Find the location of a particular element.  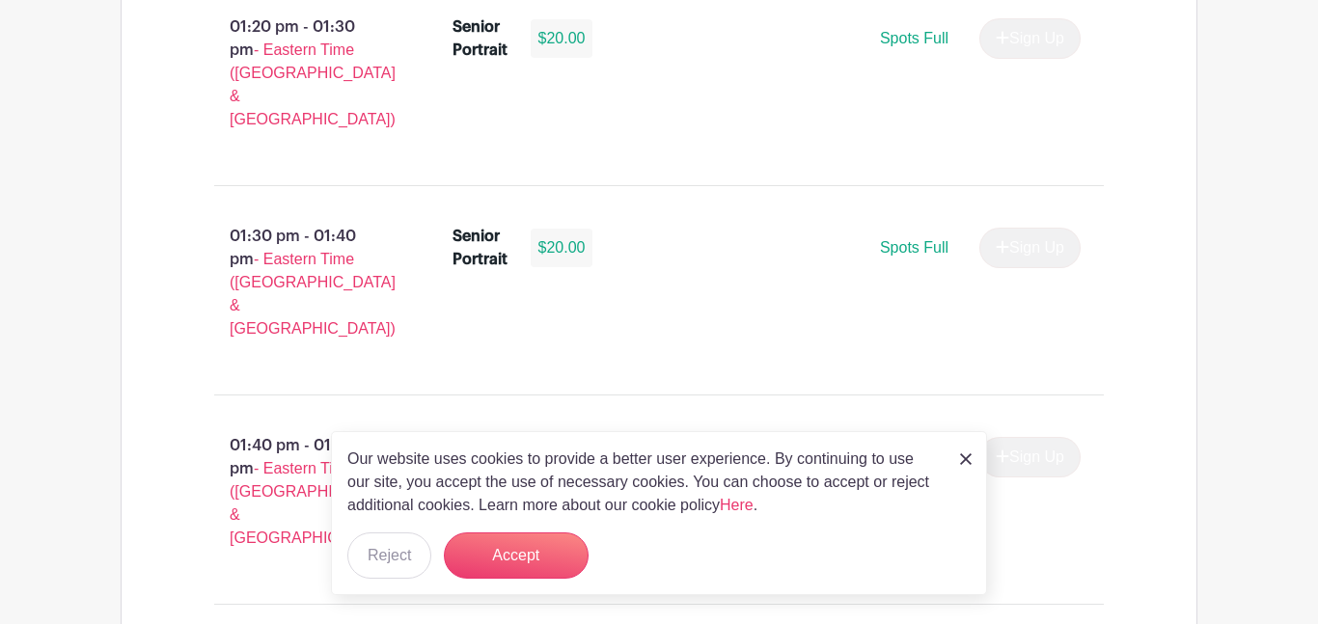

button: Reject is located at coordinates (389, 556).